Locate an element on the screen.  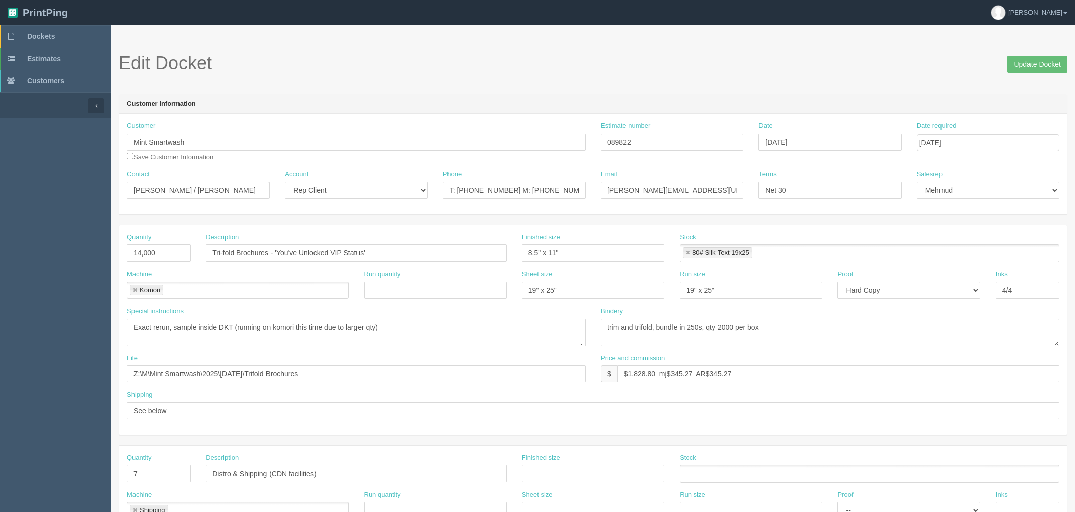
label: Phone is located at coordinates (452, 174).